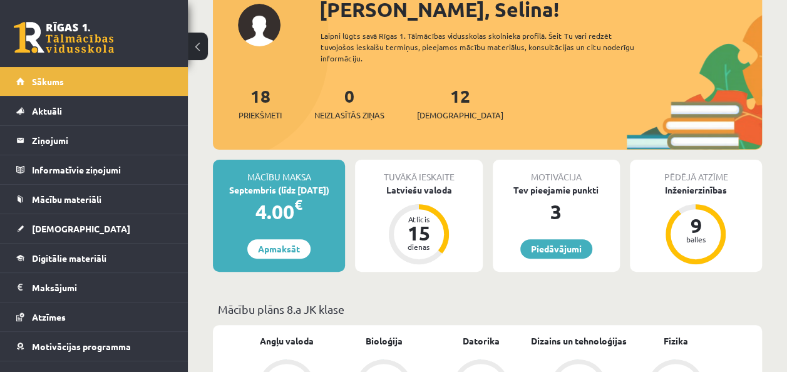 The height and width of the screenshot is (372, 787). Describe the element at coordinates (485, 47) in the screenshot. I see `div: Laipni lūgts savā Rīgas 1. Tālmācības vidusskolas skolnieka profilā. Šeit Tu vari redzēt tuvojošo...` at that location.